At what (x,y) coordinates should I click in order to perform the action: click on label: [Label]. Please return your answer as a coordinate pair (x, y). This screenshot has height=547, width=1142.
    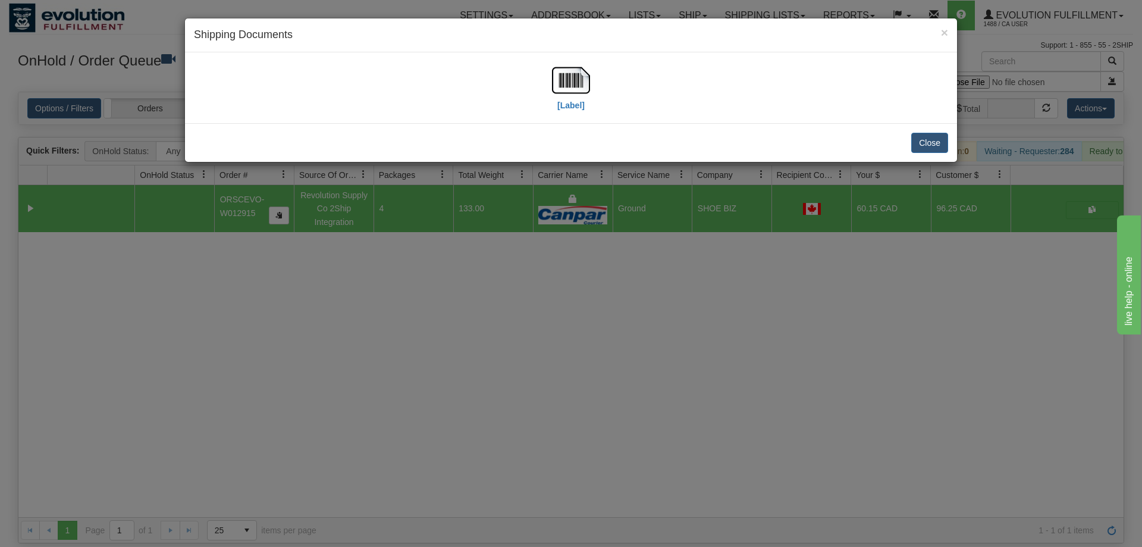
    Looking at the image, I should click on (571, 105).